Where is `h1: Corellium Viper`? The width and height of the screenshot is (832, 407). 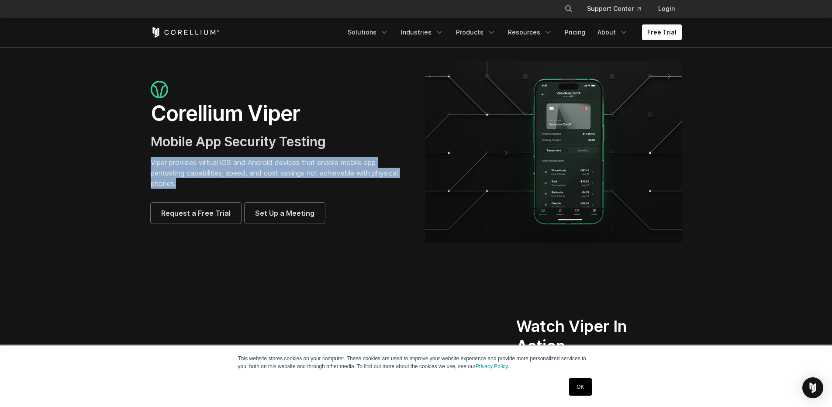 h1: Corellium Viper is located at coordinates (279, 113).